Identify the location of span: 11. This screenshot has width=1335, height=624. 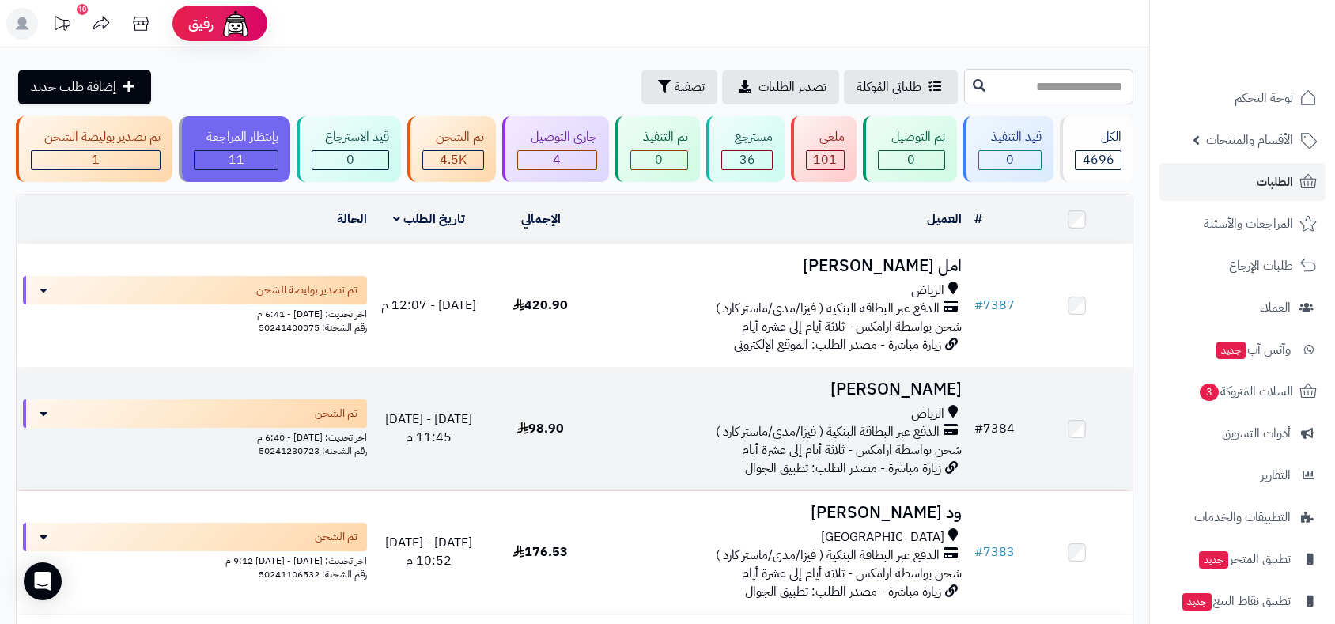
(237, 160).